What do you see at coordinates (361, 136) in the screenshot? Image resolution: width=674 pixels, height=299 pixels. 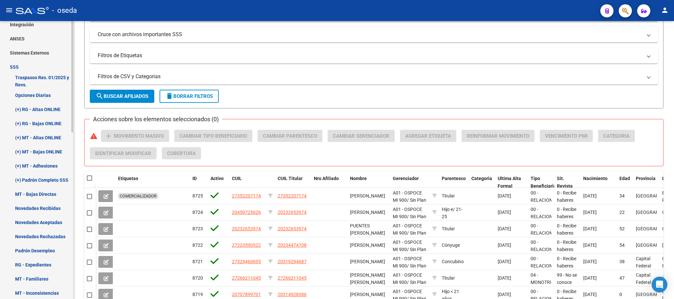 I see `span: Cambiar Gerenciador` at bounding box center [361, 136].